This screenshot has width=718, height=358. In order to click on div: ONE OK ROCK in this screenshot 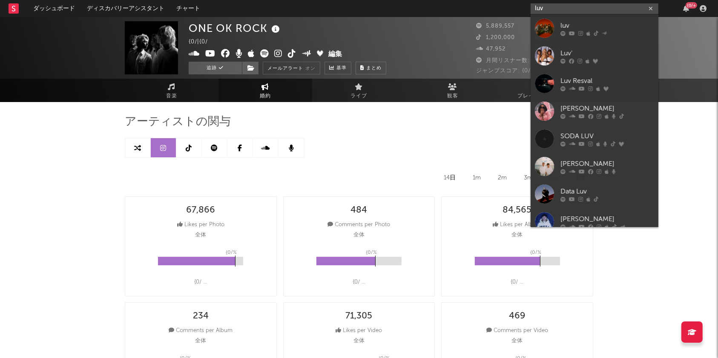, I will do `click(235, 28)`.